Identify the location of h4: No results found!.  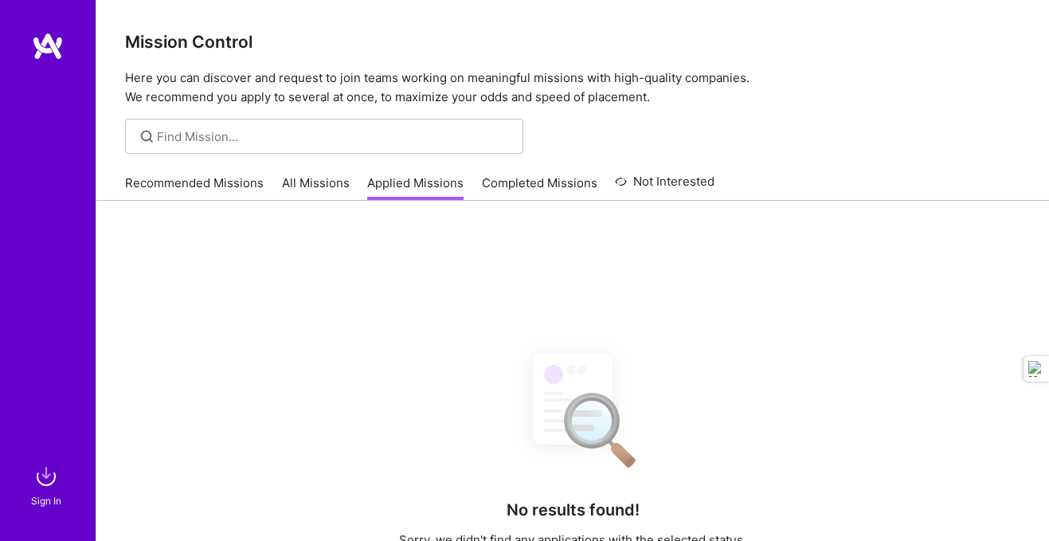
(573, 510).